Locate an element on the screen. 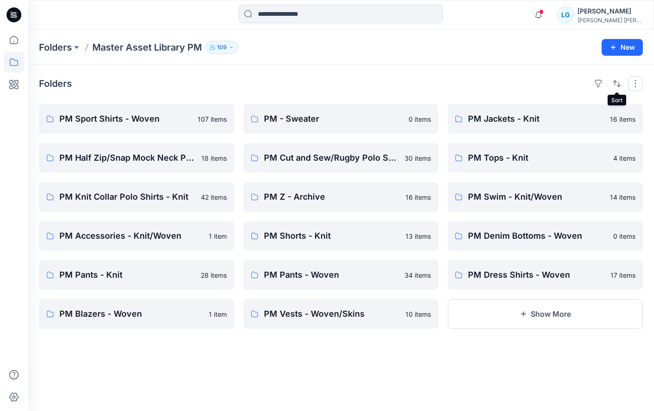 The width and height of the screenshot is (654, 411). a: PM Jackets - Knit16 items is located at coordinates (545, 119).